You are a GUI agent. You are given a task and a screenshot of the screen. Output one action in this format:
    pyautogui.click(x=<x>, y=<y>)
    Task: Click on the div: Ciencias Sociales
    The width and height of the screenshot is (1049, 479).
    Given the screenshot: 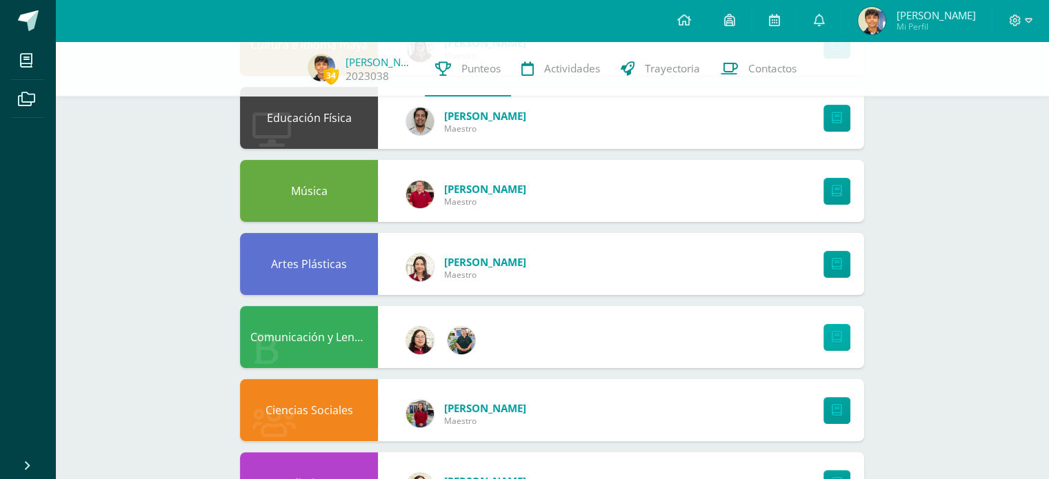 What is the action you would take?
    pyautogui.click(x=309, y=410)
    